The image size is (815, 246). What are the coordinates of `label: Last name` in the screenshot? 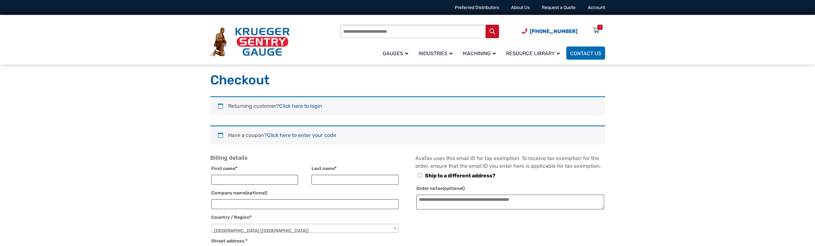 It's located at (355, 169).